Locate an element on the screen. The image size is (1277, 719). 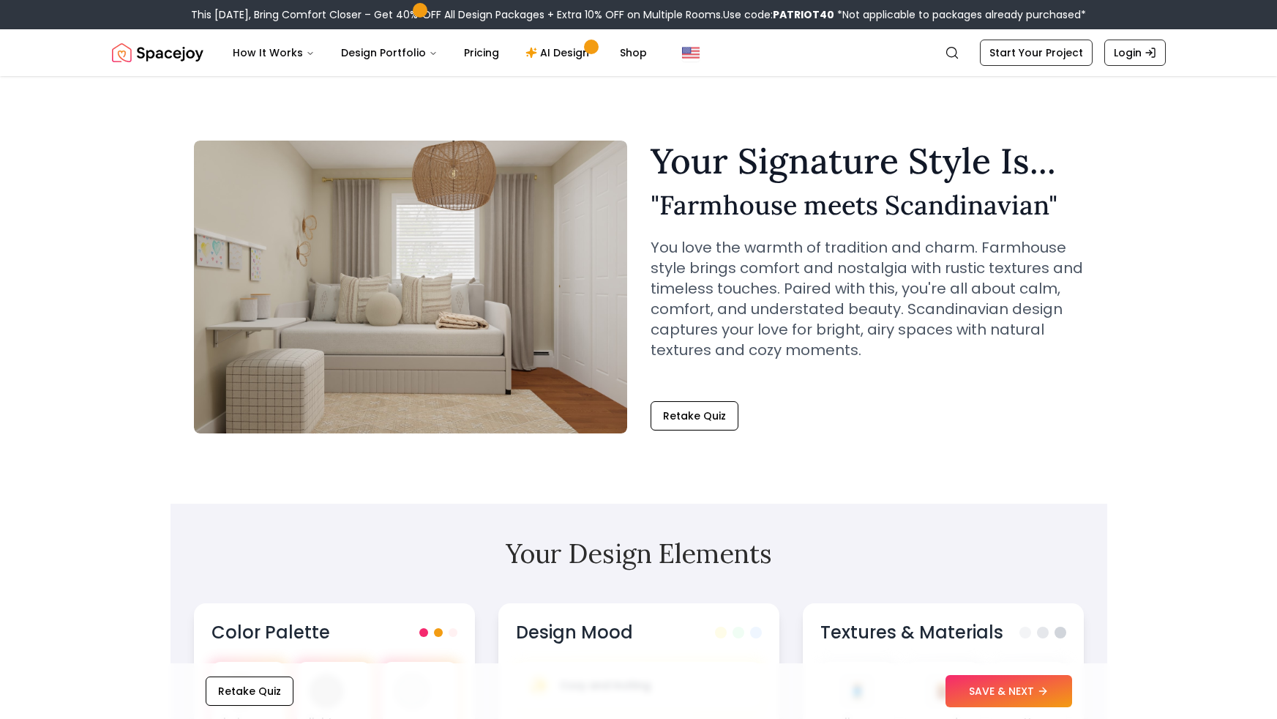
h3: Textures & Materials is located at coordinates (912, 632).